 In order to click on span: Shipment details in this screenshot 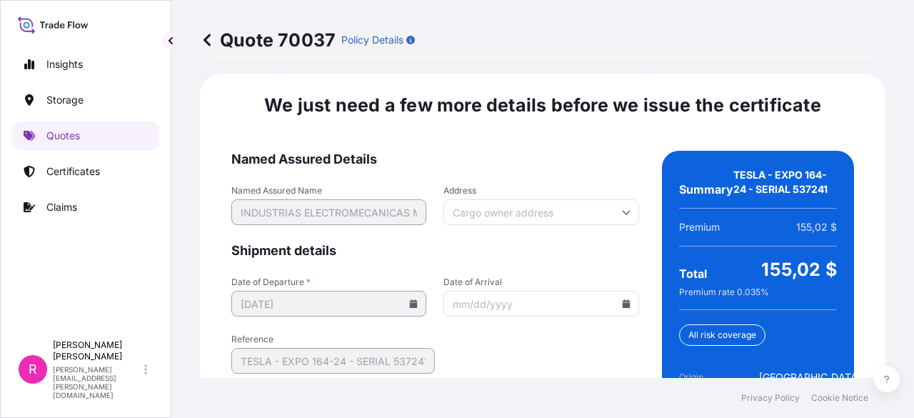, I will do `click(435, 251)`.